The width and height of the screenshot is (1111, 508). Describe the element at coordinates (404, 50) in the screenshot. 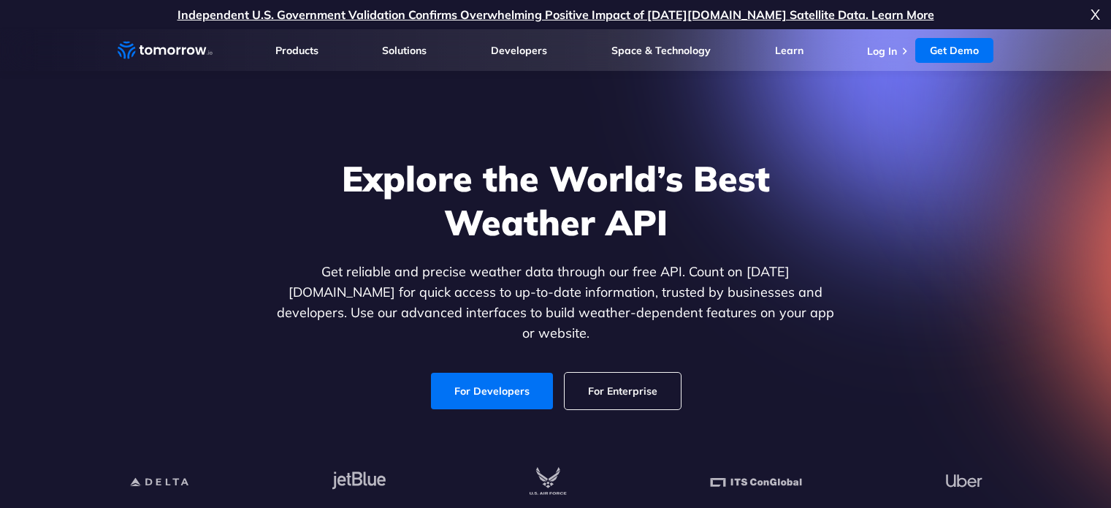

I see `a: Solutions` at that location.